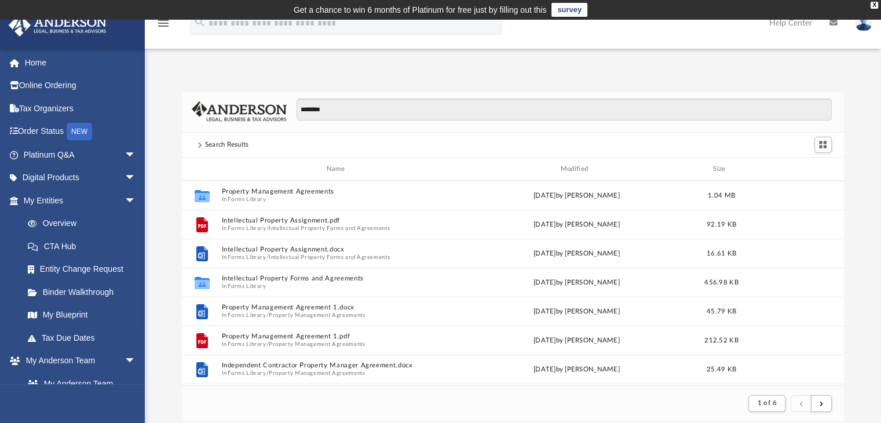 Image resolution: width=881 pixels, height=423 pixels. What do you see at coordinates (721, 282) in the screenshot?
I see `span: 456.98 KB` at bounding box center [721, 282].